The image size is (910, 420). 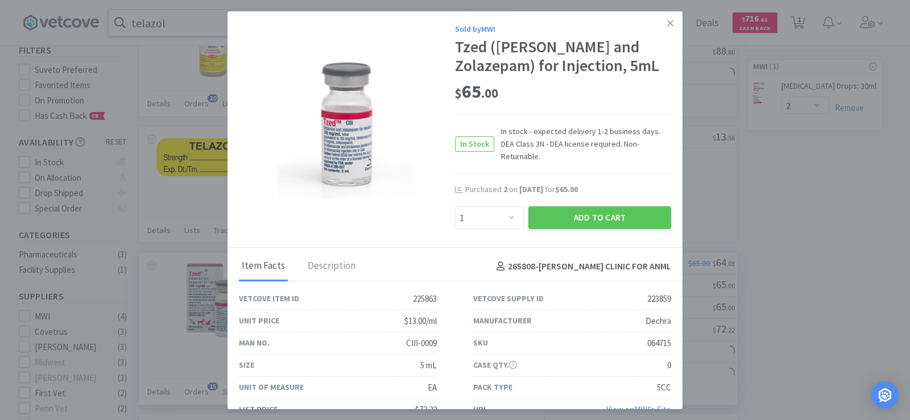 What do you see at coordinates (421, 343) in the screenshot?
I see `div: CIII-0009` at bounding box center [421, 343].